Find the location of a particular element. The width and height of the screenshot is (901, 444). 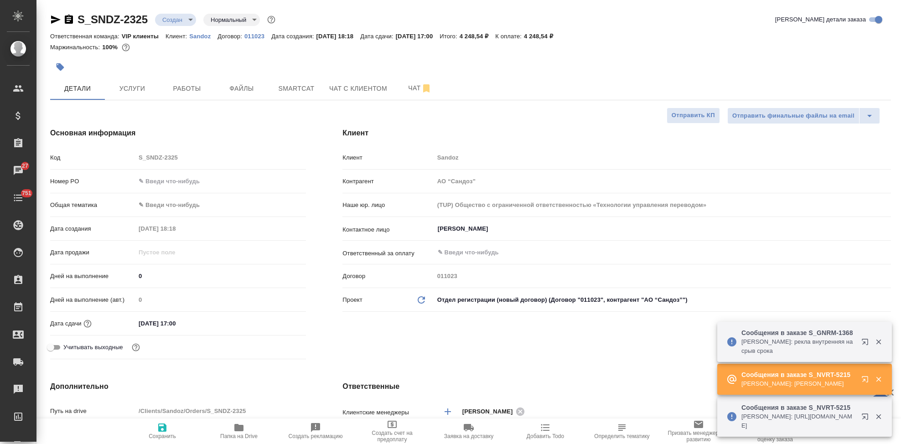

p: Договор: is located at coordinates (231, 36).